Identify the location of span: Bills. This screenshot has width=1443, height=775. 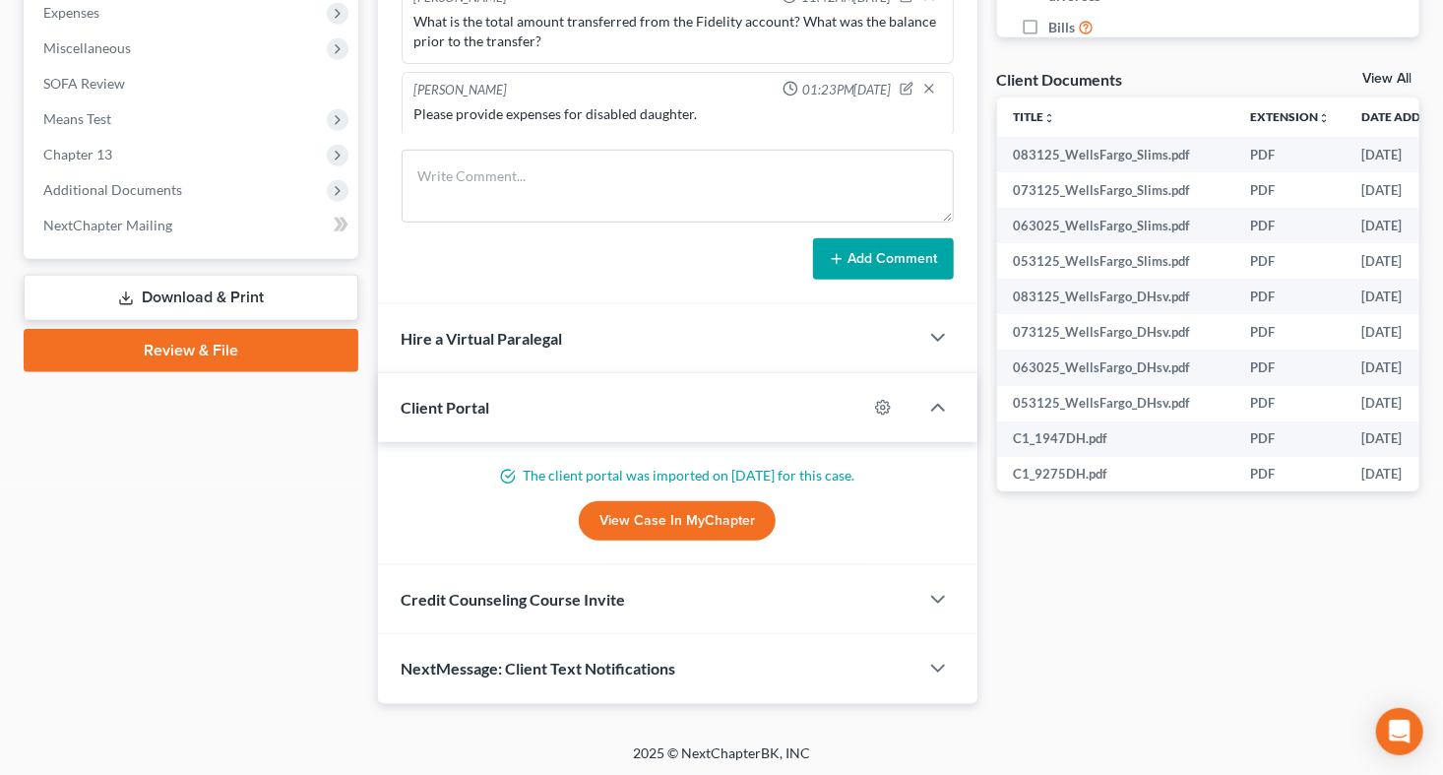
(1061, 28).